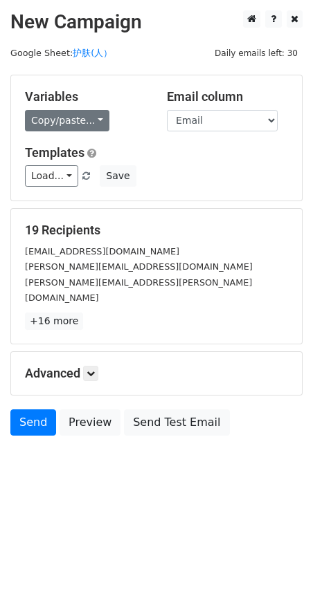  What do you see at coordinates (118, 176) in the screenshot?
I see `button: Save` at bounding box center [118, 176].